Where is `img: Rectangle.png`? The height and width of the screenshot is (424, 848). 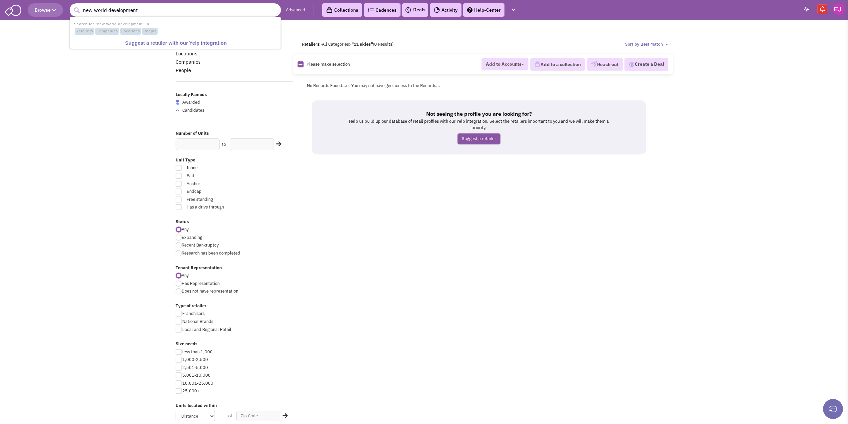 img: Rectangle.png is located at coordinates (301, 64).